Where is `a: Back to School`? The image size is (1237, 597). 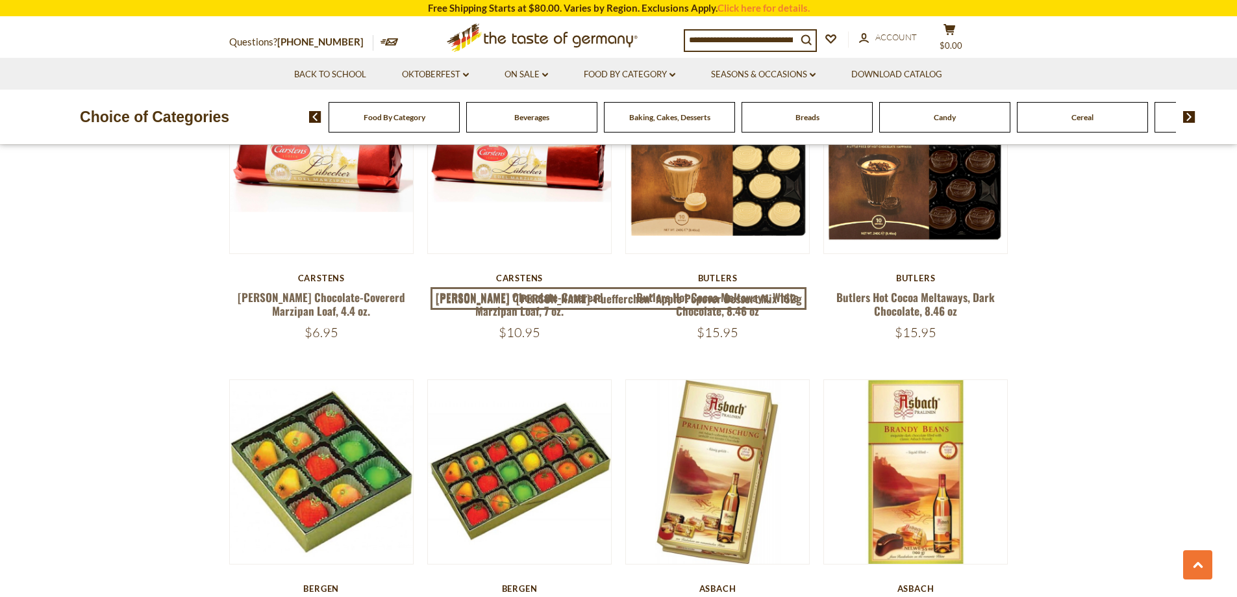
a: Back to School is located at coordinates (330, 75).